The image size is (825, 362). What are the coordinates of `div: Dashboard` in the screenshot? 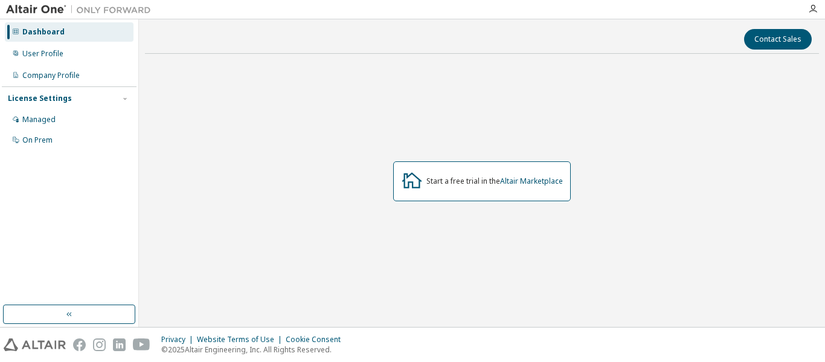 It's located at (43, 32).